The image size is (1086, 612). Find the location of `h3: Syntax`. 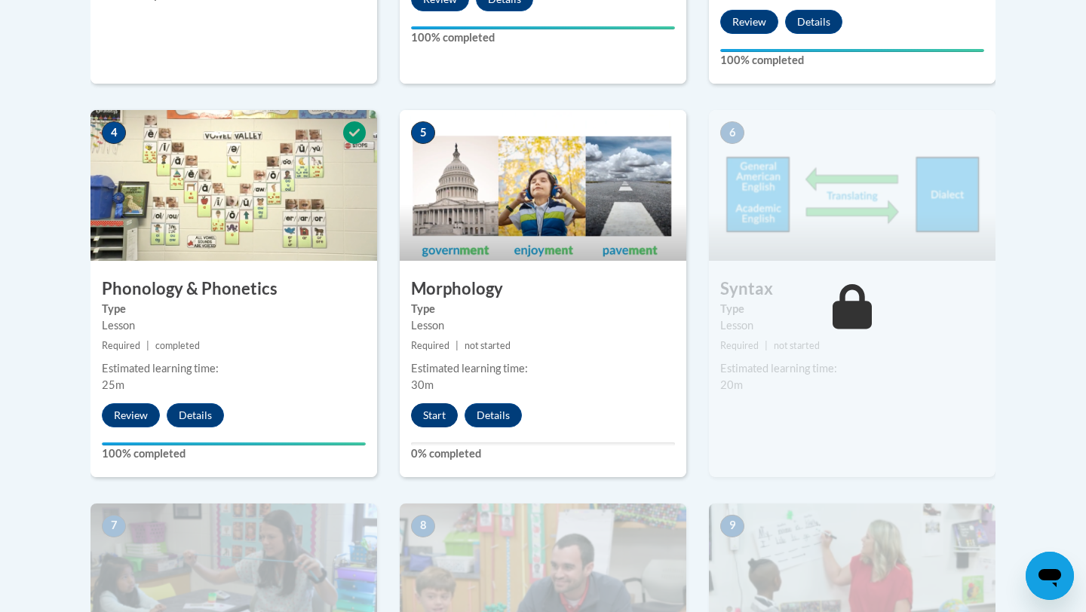

h3: Syntax is located at coordinates (852, 289).